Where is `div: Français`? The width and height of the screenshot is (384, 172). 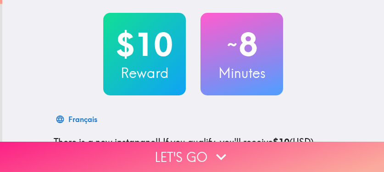
div: Français is located at coordinates (83, 119).